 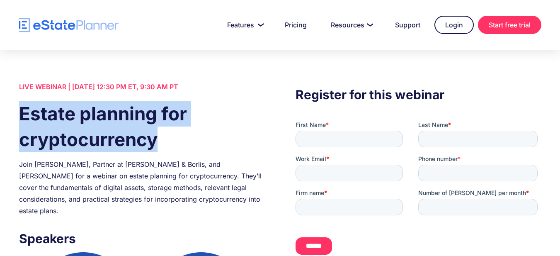 I want to click on a: Resources, so click(x=351, y=25).